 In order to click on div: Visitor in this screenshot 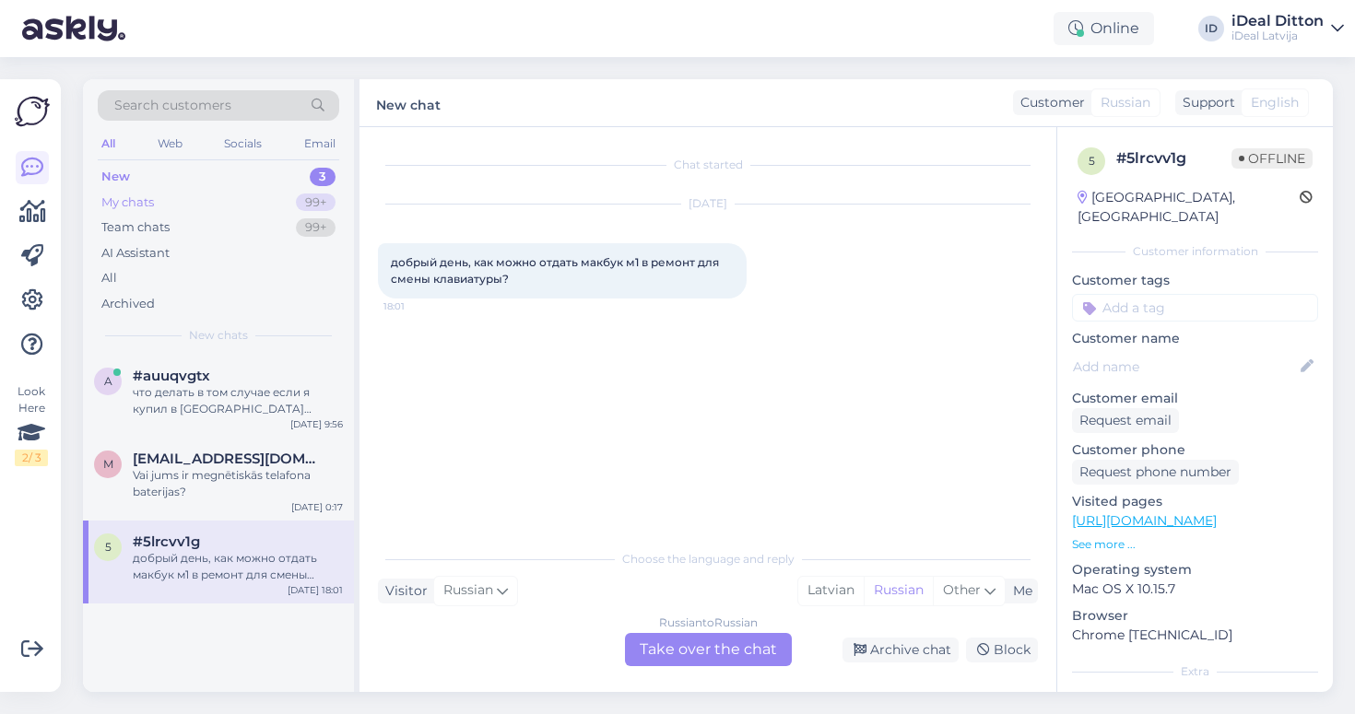, I will do `click(403, 591)`.